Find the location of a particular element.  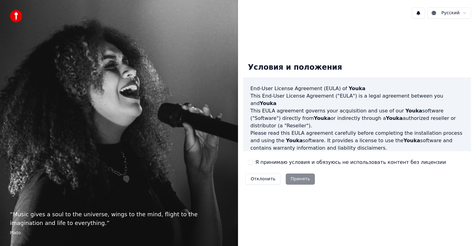

footer: Plato is located at coordinates (119, 233).